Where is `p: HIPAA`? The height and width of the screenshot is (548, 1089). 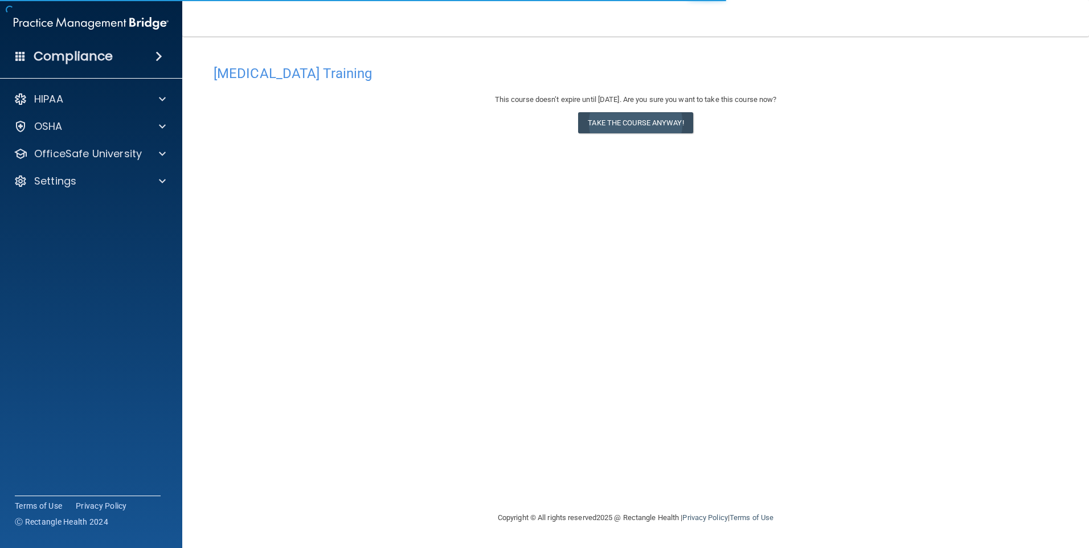 p: HIPAA is located at coordinates (48, 99).